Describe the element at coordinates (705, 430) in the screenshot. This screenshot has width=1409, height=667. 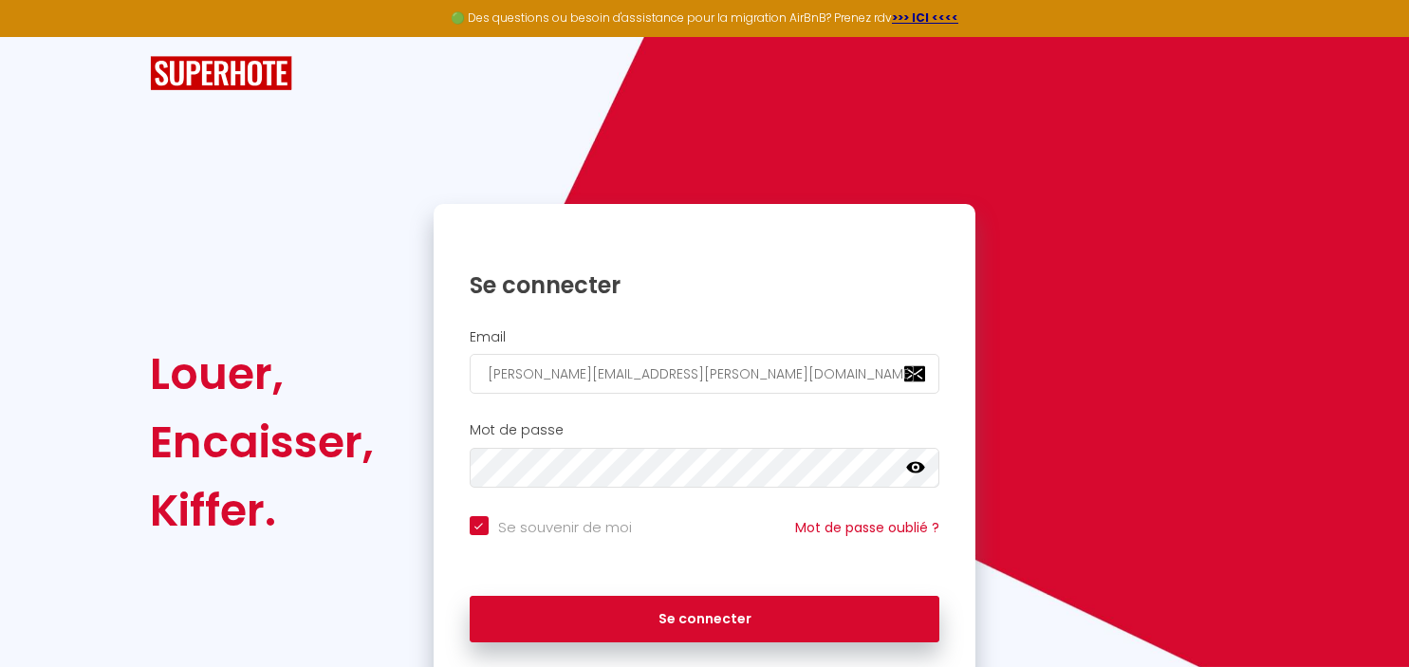
I see `h2: Mot de passe` at that location.